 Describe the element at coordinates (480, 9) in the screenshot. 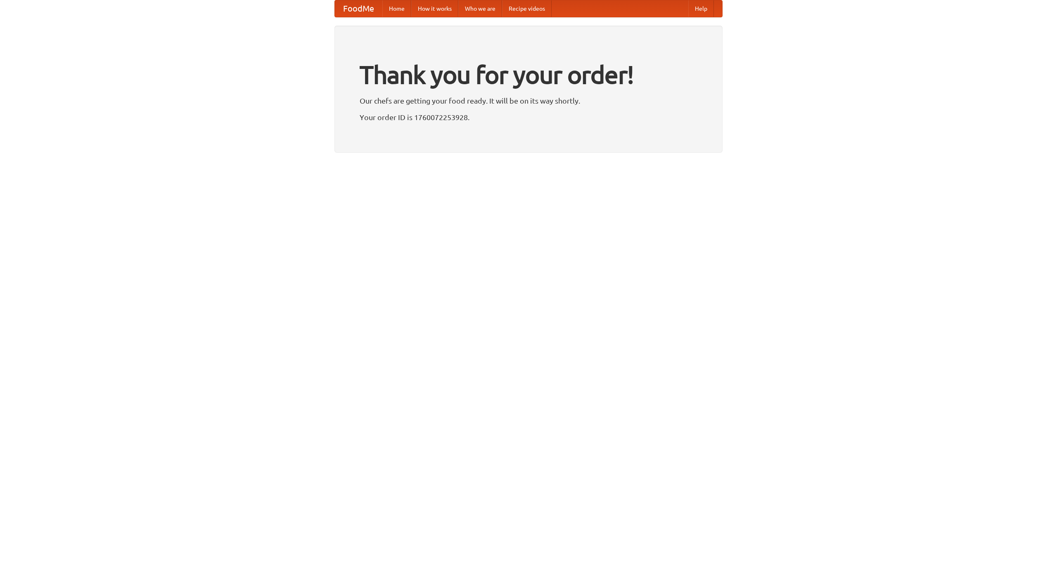

I see `a: Who we are` at that location.